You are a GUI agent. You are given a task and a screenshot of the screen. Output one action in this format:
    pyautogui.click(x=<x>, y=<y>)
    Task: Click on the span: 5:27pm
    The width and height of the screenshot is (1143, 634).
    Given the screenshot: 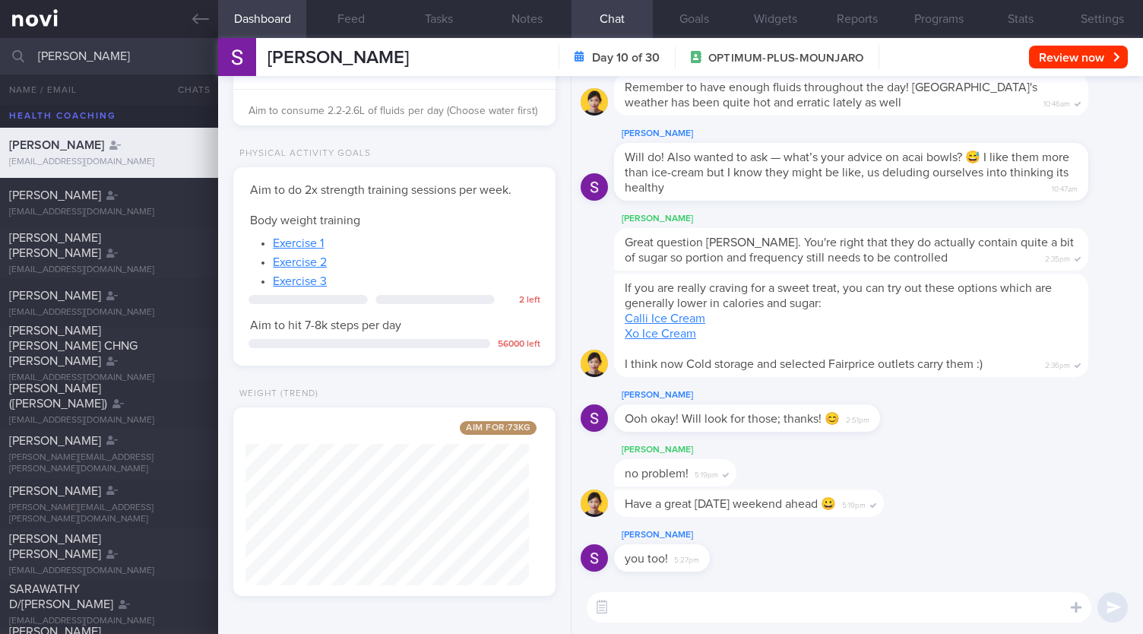 What is the action you would take?
    pyautogui.click(x=686, y=558)
    